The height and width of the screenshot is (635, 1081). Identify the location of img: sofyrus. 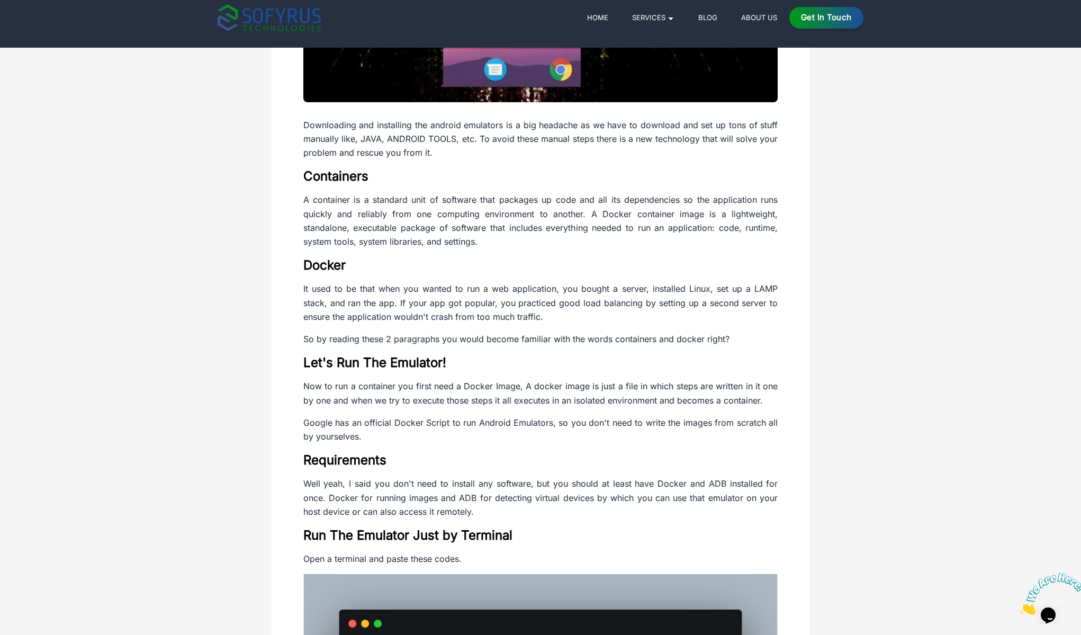
(269, 17).